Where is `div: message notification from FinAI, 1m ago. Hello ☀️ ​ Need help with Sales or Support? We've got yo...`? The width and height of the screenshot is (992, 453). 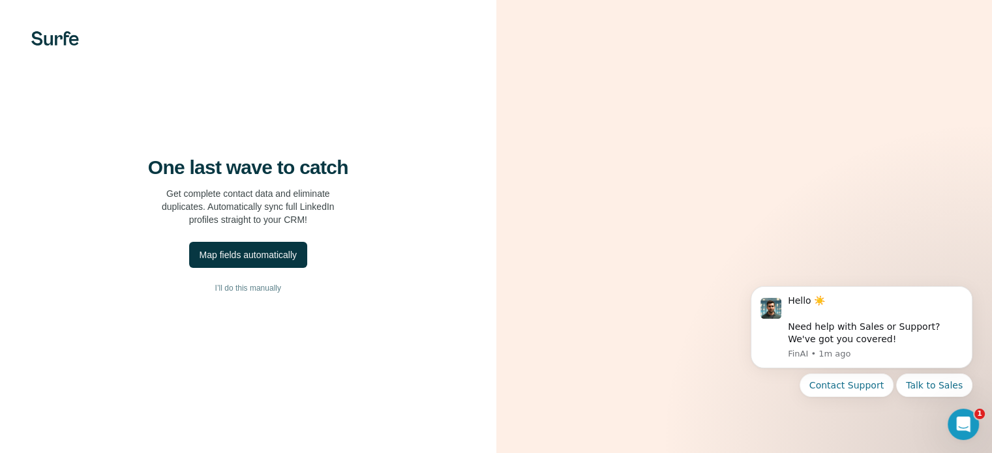 div: message notification from FinAI, 1m ago. Hello ☀️ ​ Need help with Sales or Support? We've got yo... is located at coordinates (130, 57).